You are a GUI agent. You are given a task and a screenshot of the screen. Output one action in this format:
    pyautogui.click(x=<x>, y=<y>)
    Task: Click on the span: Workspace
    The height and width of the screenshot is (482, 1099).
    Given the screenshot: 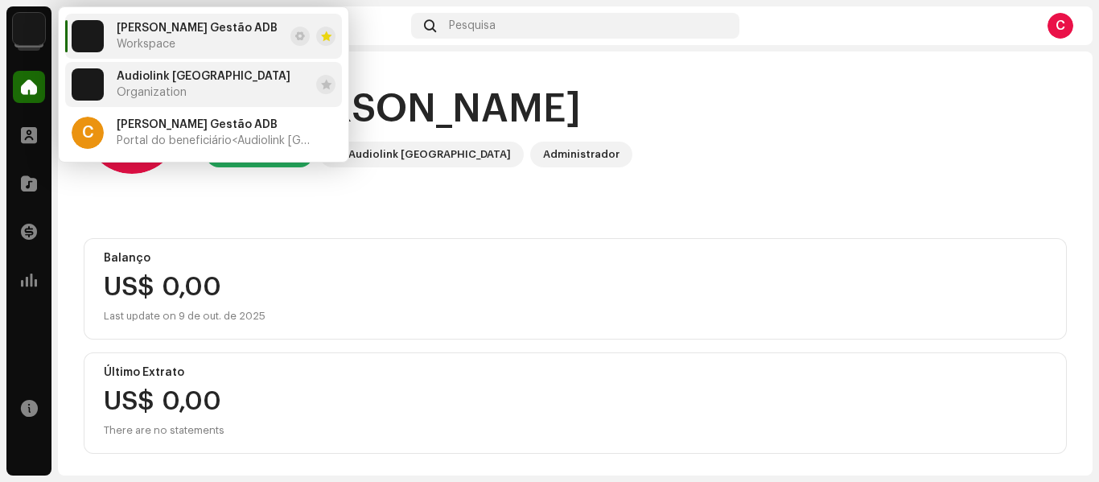 What is the action you would take?
    pyautogui.click(x=146, y=44)
    